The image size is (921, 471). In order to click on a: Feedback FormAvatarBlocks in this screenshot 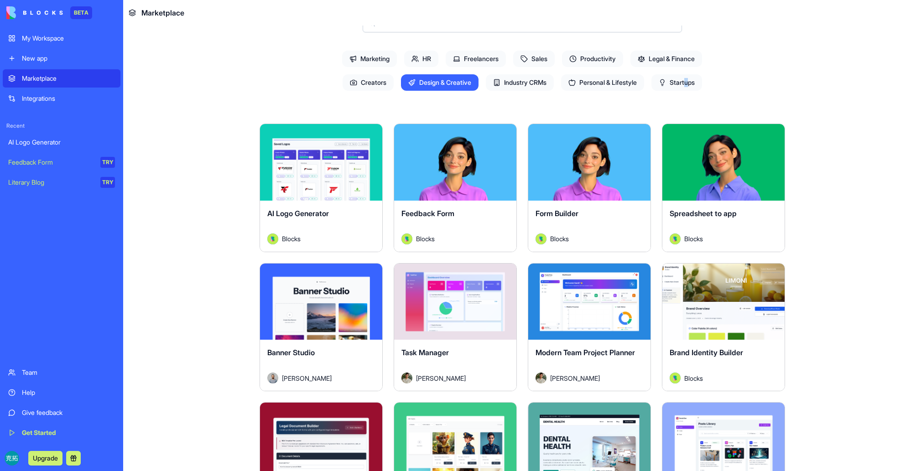, I will do `click(455, 188)`.